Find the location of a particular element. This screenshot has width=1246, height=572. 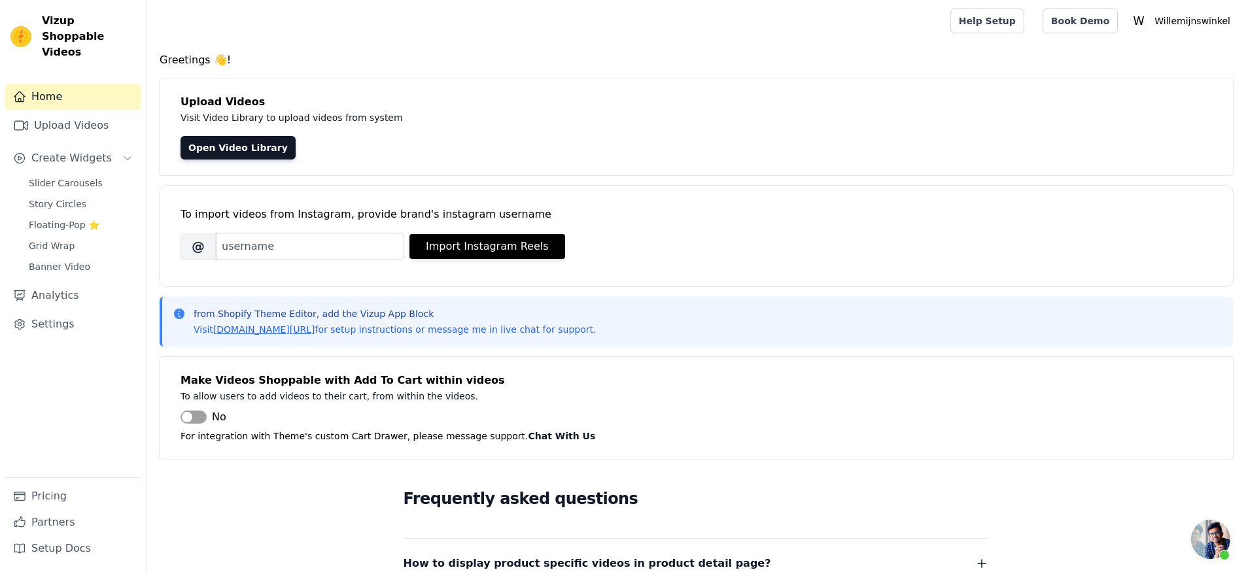

div: Open chat is located at coordinates (1210, 540).